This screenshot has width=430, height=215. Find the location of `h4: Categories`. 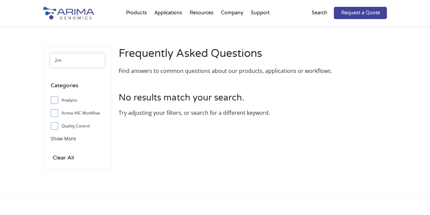

h4: Categories is located at coordinates (78, 88).